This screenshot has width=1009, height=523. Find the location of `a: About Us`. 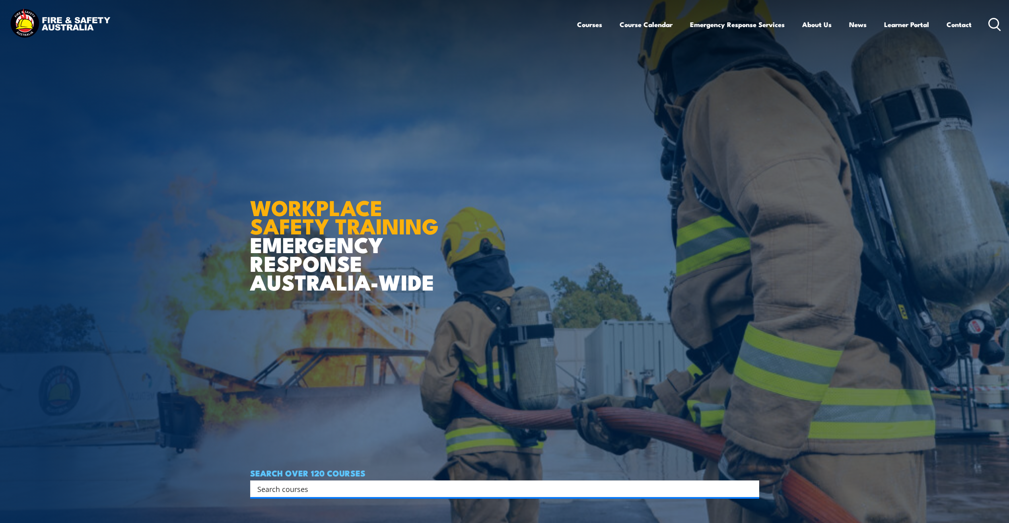

a: About Us is located at coordinates (817, 24).